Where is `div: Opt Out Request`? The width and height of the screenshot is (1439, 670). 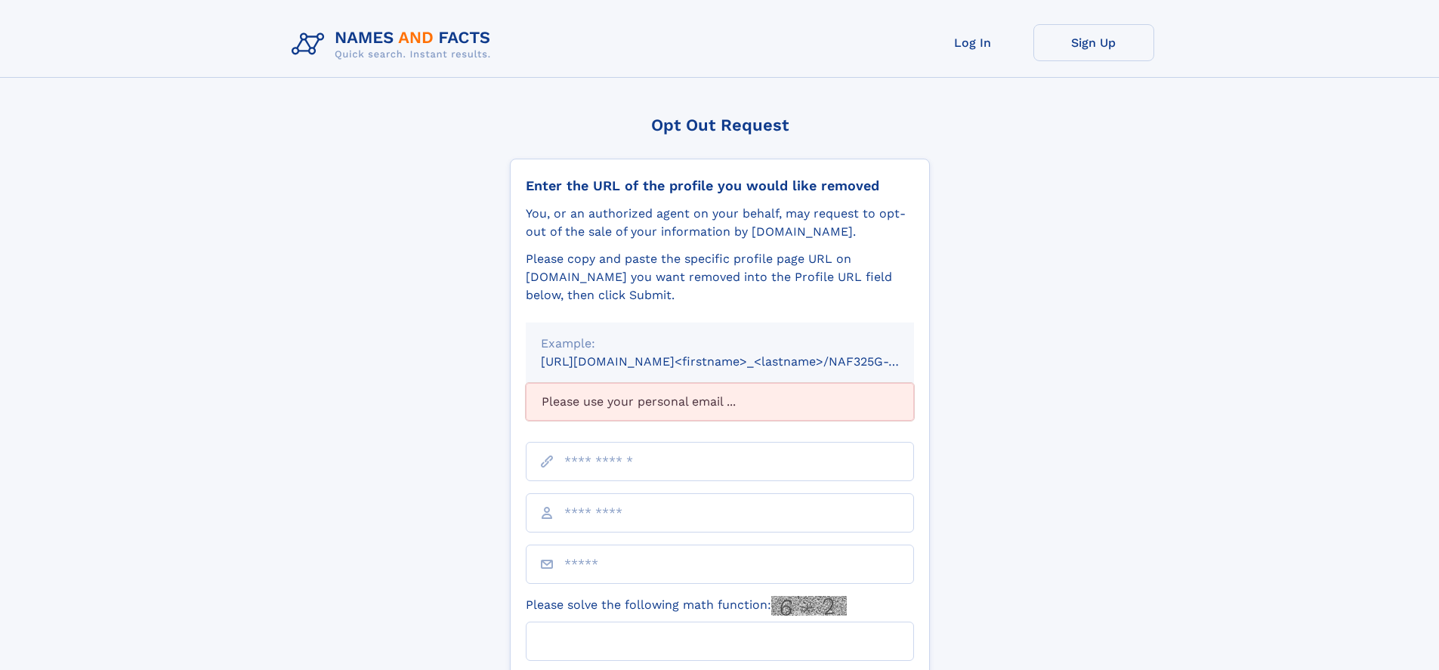 div: Opt Out Request is located at coordinates (720, 125).